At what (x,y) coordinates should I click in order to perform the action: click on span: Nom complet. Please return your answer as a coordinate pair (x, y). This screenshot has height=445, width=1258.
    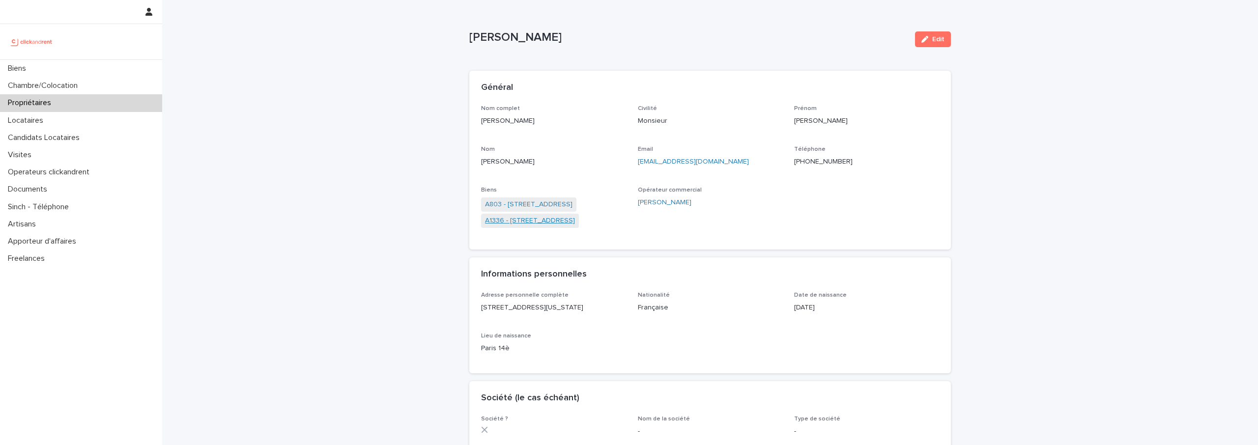
    Looking at the image, I should click on (500, 109).